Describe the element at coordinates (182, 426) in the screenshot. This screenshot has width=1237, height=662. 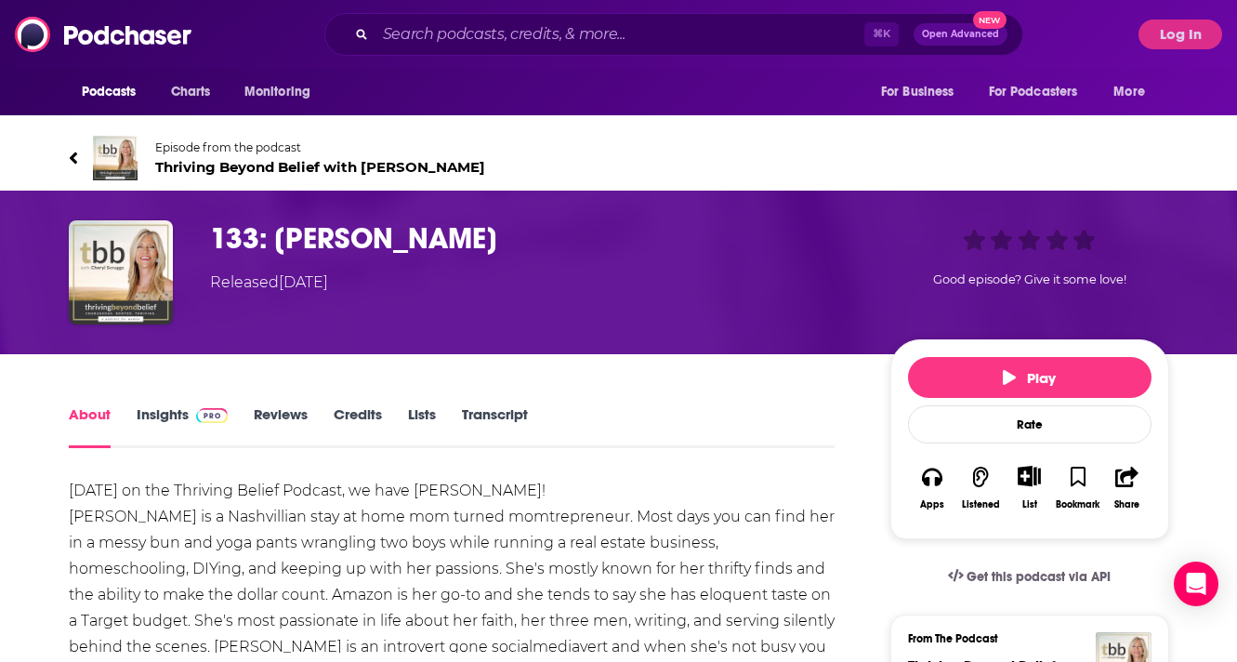
I see `a: InsightsPodchaser Pro` at that location.